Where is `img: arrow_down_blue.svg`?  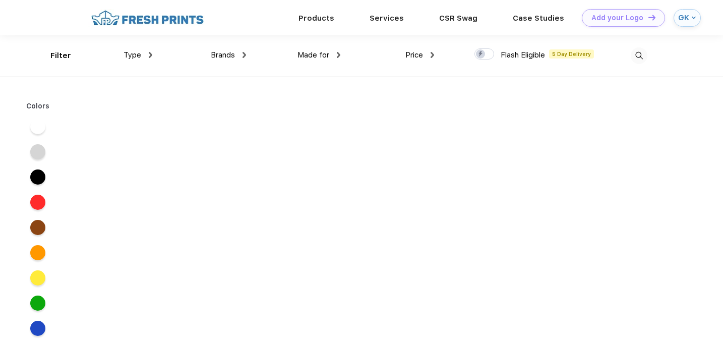
img: arrow_down_blue.svg is located at coordinates (694, 18).